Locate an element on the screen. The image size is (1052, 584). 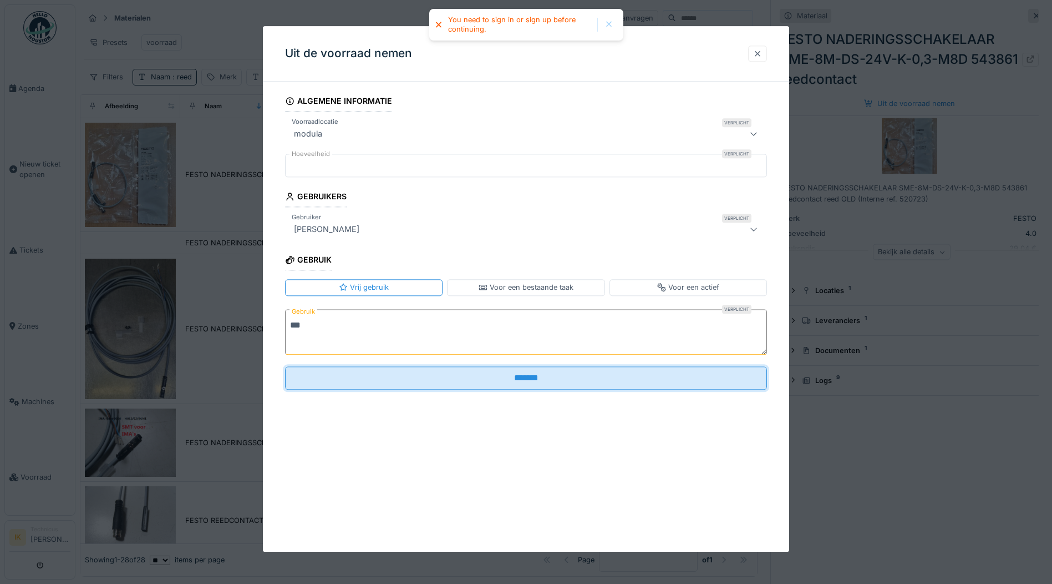
label: Gebruik is located at coordinates (303, 311).